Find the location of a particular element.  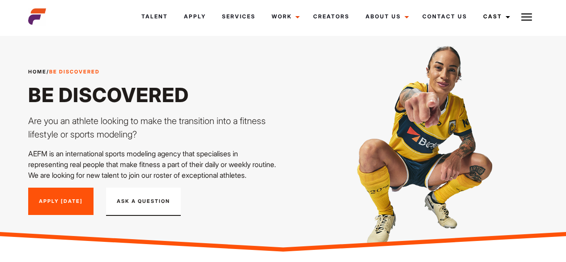

a: About Us is located at coordinates (386, 17).